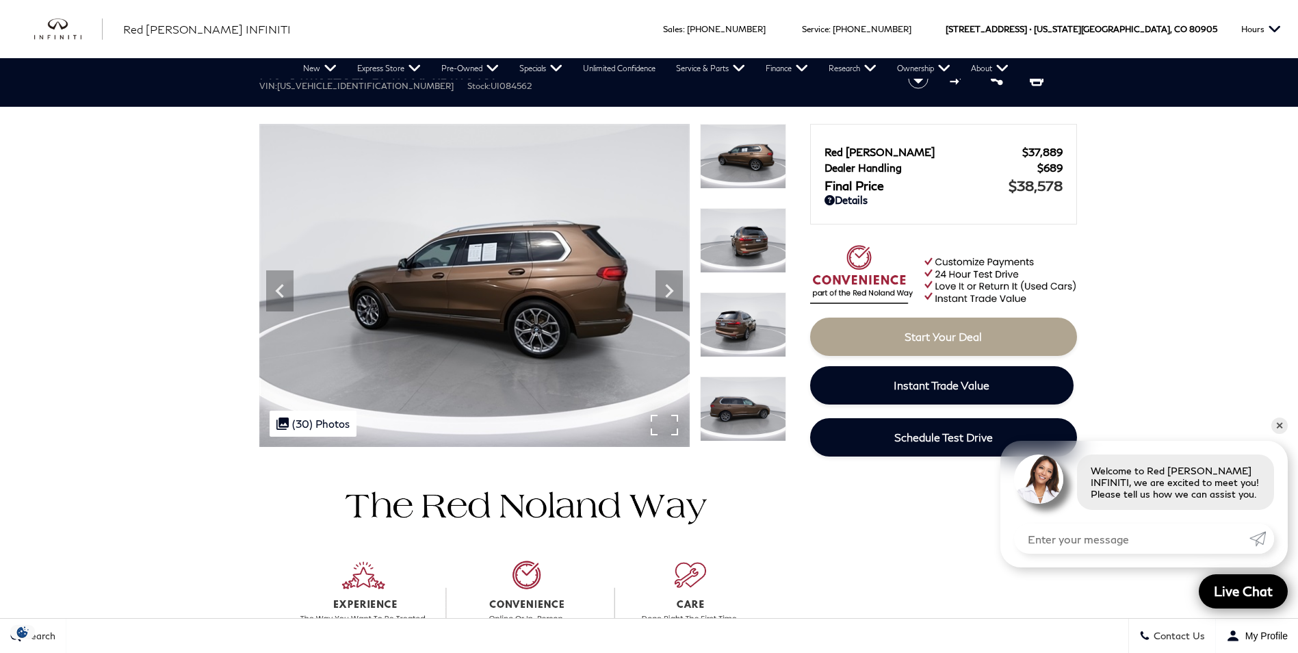 Image resolution: width=1298 pixels, height=653 pixels. I want to click on a: Unlimited Confidence, so click(619, 68).